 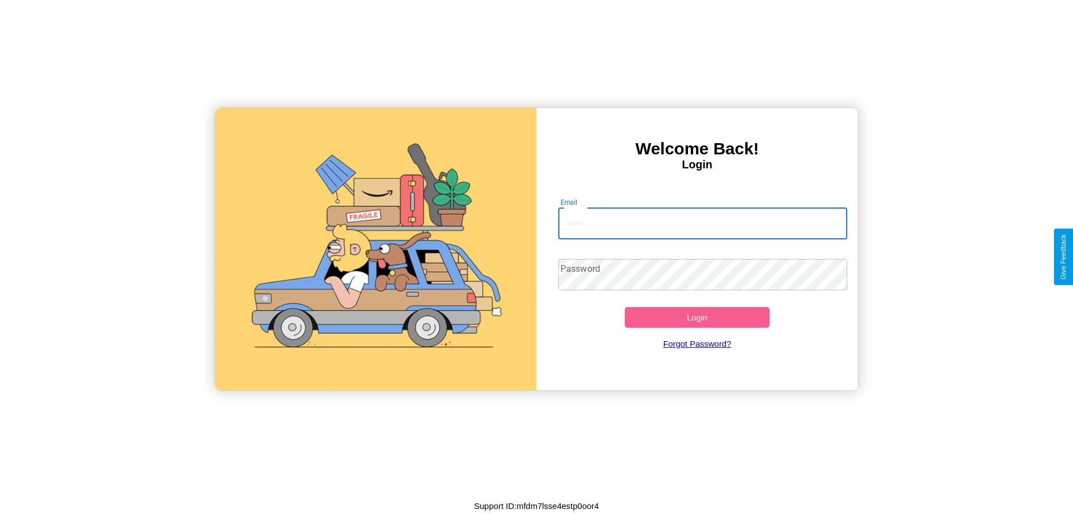 I want to click on img: gif, so click(x=376, y=249).